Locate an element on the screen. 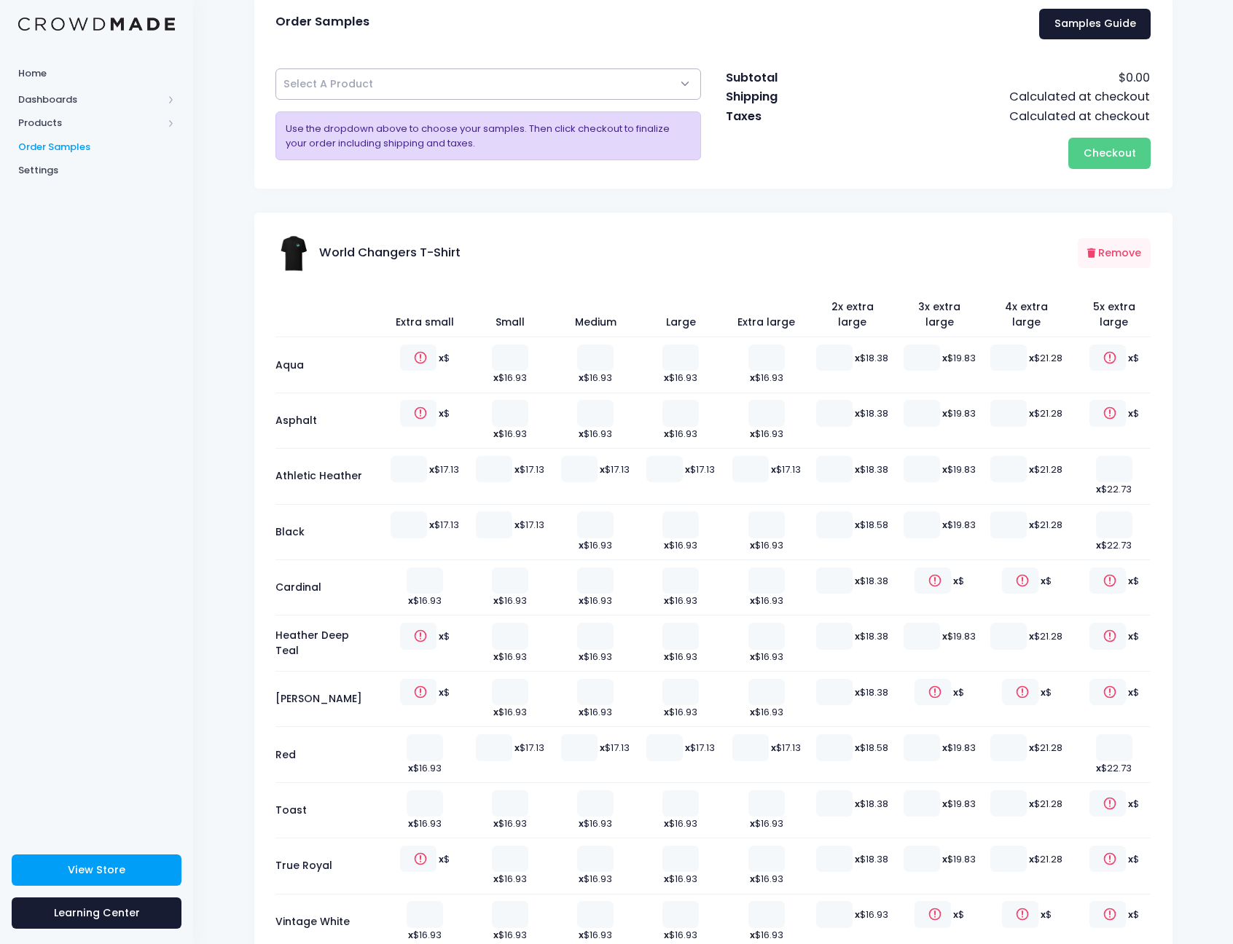  td: Aqua is located at coordinates (329, 365).